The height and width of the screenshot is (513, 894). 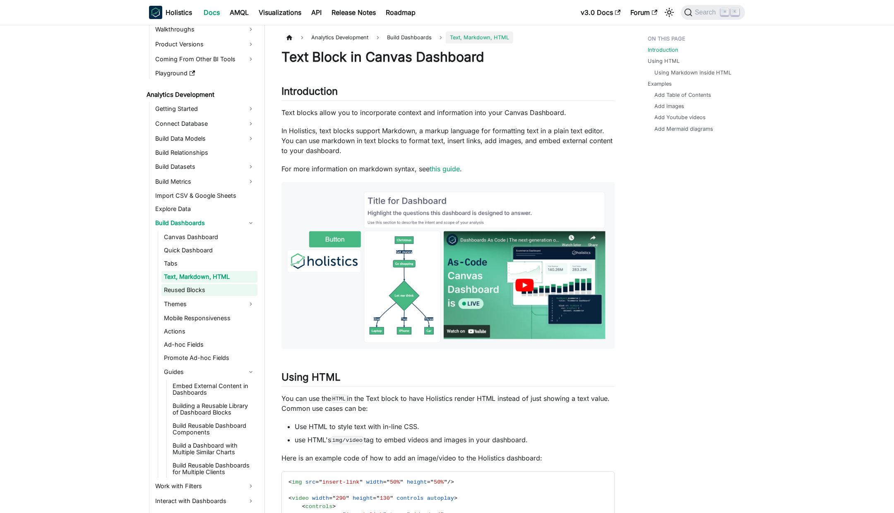 What do you see at coordinates (209, 250) in the screenshot?
I see `a: Quick Dashboard` at bounding box center [209, 250].